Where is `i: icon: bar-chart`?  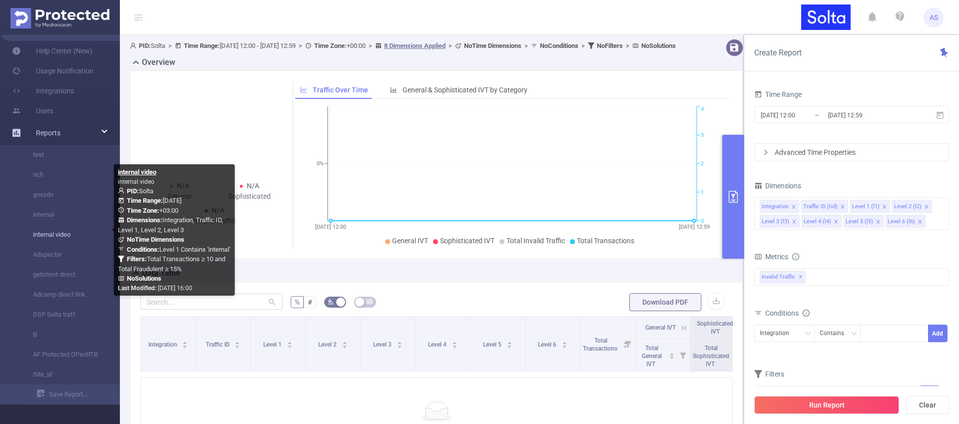
i: icon: bar-chart is located at coordinates (393, 90).